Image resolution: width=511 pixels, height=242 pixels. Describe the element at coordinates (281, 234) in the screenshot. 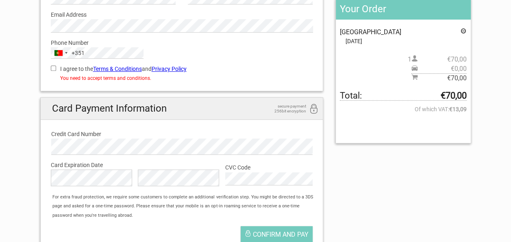

I see `span: Confirm and pay` at that location.